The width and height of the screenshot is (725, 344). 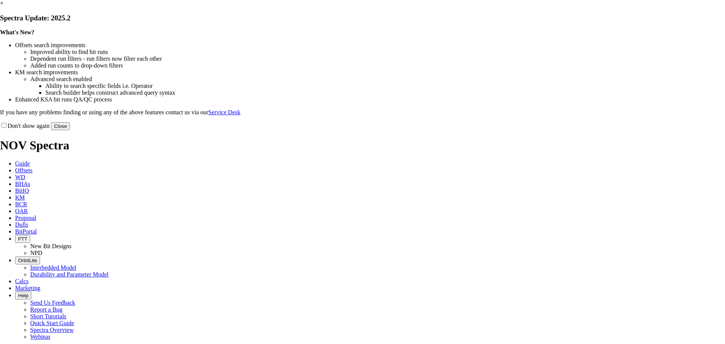 I want to click on span: Guide, so click(x=22, y=164).